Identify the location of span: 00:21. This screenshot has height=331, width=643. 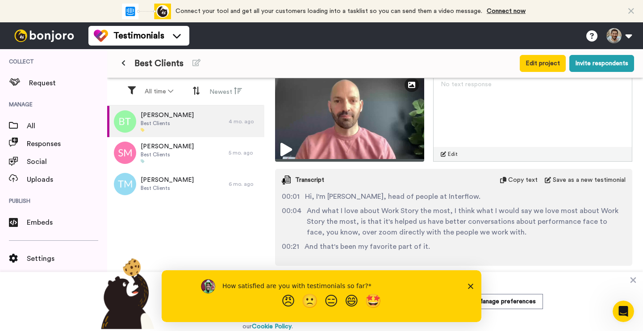
(290, 247).